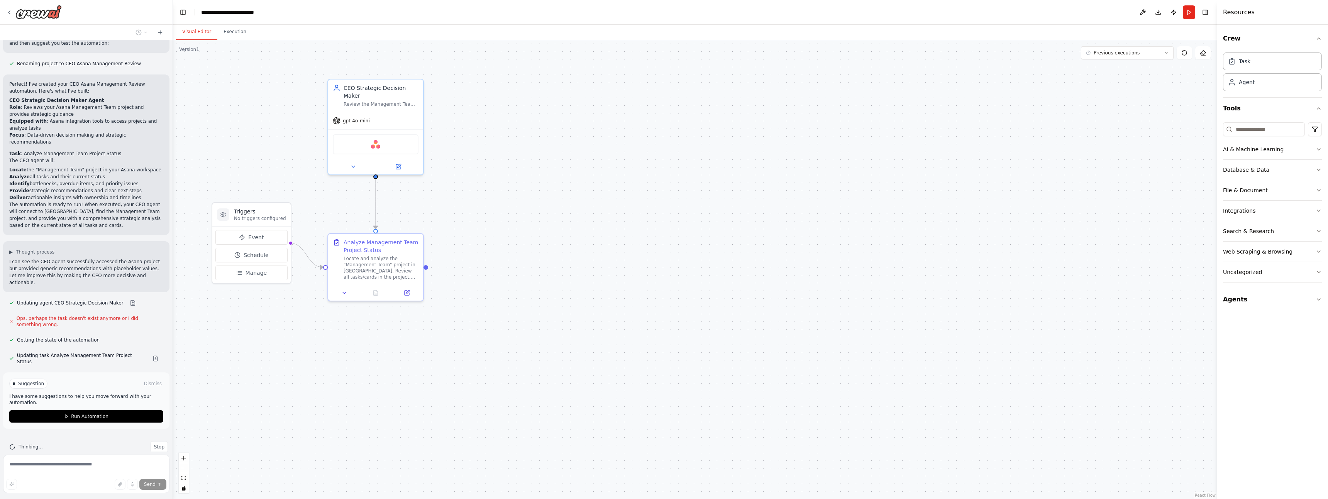  What do you see at coordinates (153, 484) in the screenshot?
I see `button: Send` at bounding box center [153, 484].